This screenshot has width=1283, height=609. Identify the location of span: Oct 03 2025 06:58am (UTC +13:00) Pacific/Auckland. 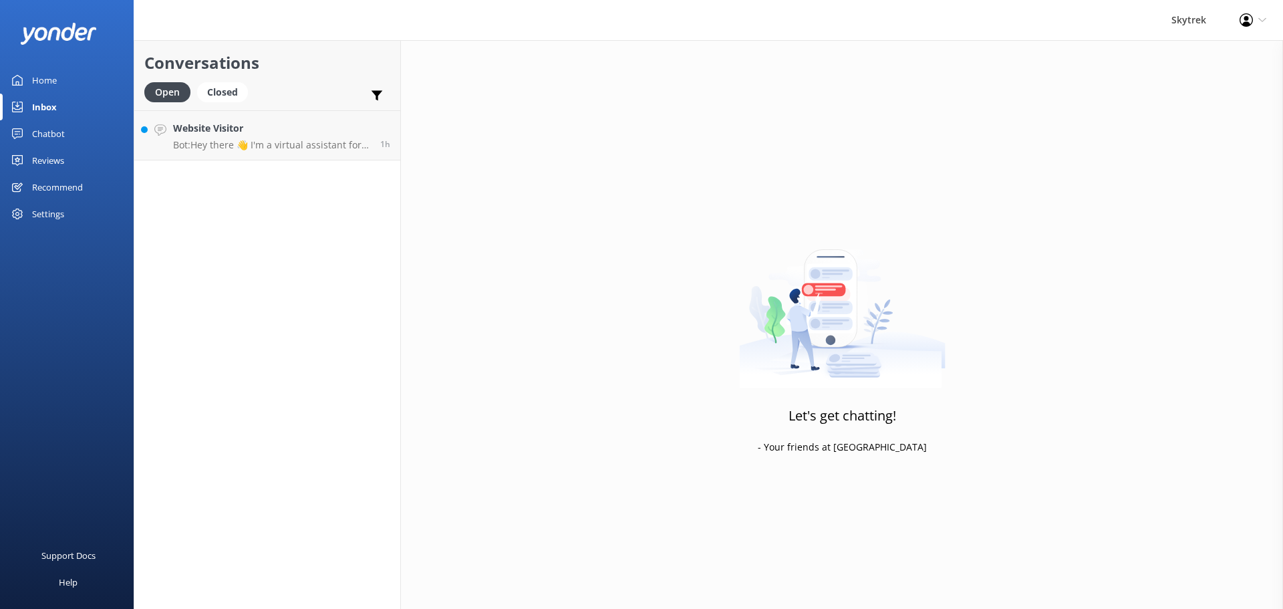
(385, 144).